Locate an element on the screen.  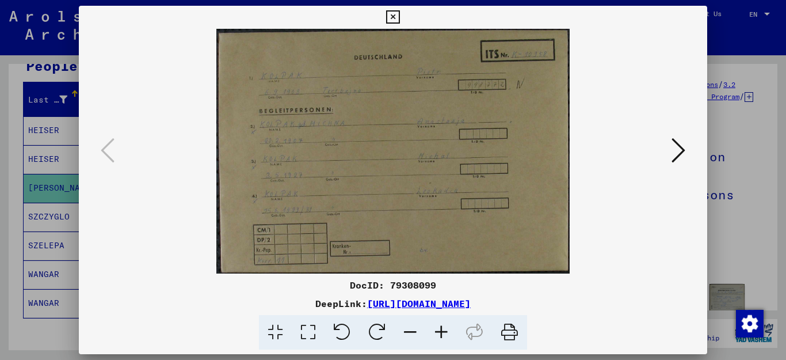
img: 001.jpg is located at coordinates (393, 151).